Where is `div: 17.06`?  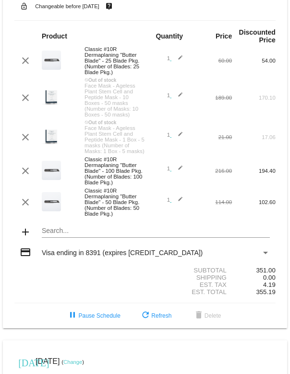
div: 17.06 is located at coordinates (254, 137).